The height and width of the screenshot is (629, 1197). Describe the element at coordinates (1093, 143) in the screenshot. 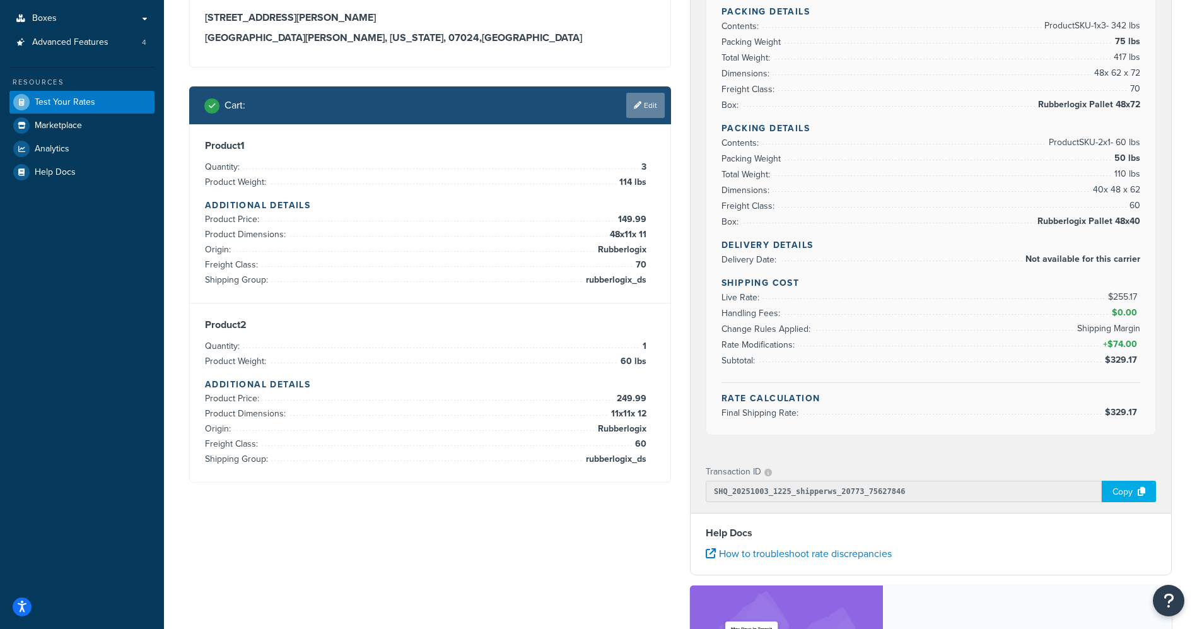

I see `span: Product SKU-2 x 1 - 60 lbs` at that location.